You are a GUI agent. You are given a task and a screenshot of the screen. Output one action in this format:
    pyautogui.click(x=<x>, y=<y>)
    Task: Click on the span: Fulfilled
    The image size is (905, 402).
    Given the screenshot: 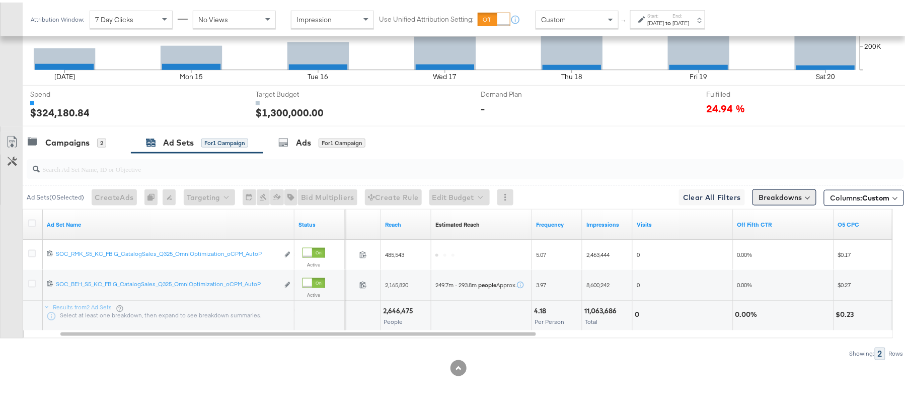 What is the action you would take?
    pyautogui.click(x=744, y=92)
    